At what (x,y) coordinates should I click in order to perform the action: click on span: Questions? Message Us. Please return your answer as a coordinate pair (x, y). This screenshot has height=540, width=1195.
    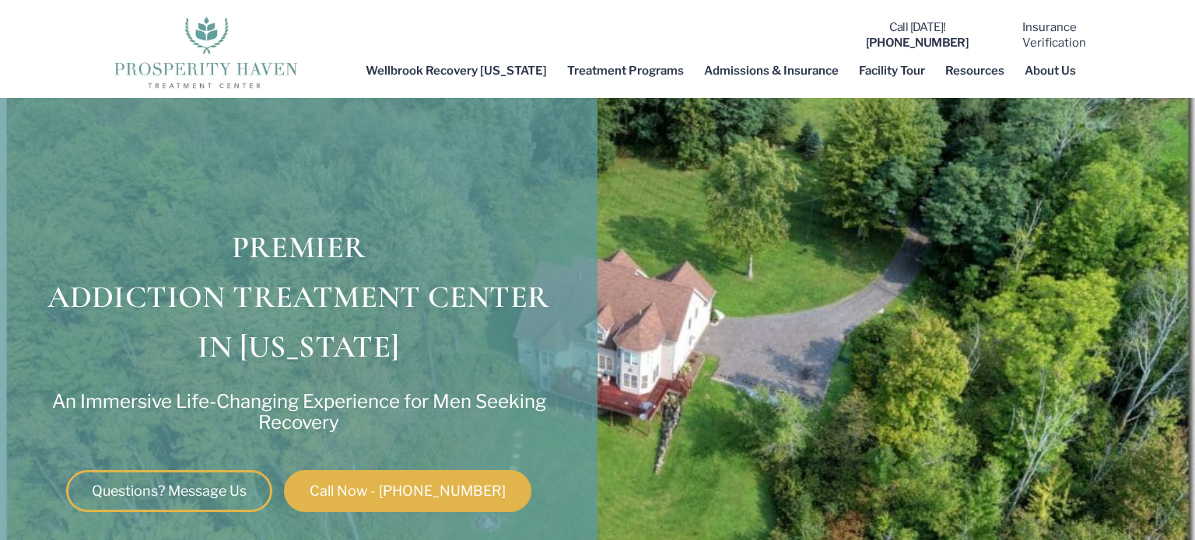
    Looking at the image, I should click on (169, 491).